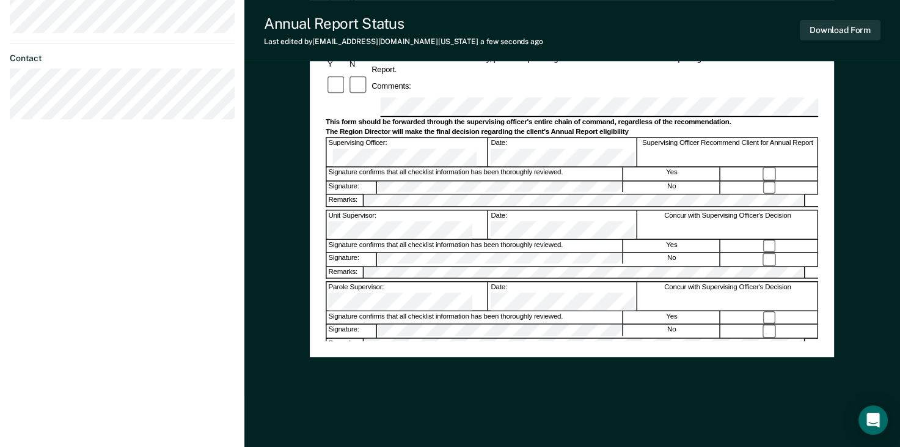  Describe the element at coordinates (359, 63) in the screenshot. I see `div: N` at that location.